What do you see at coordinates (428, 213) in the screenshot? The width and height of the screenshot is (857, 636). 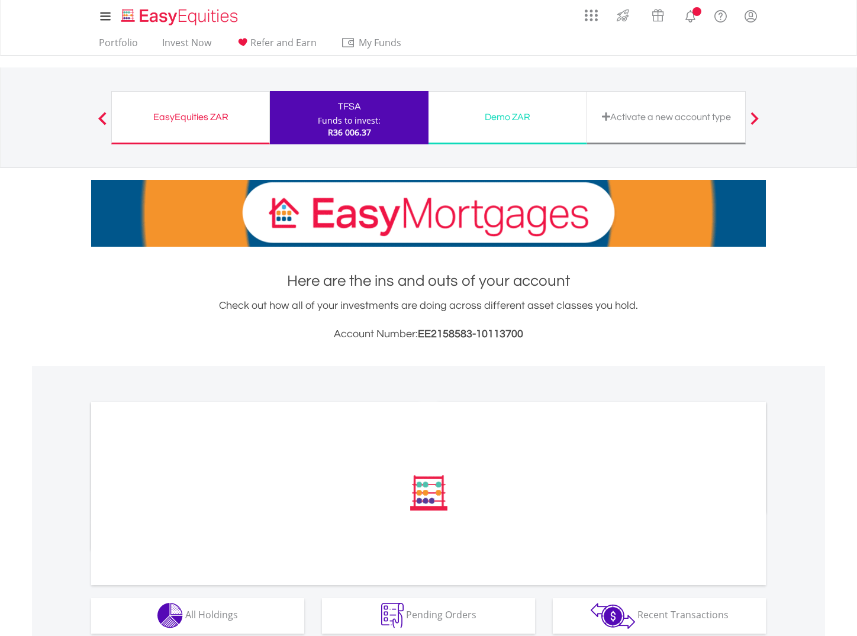 I see `img: EasyMortage Promotion Banner` at bounding box center [428, 213].